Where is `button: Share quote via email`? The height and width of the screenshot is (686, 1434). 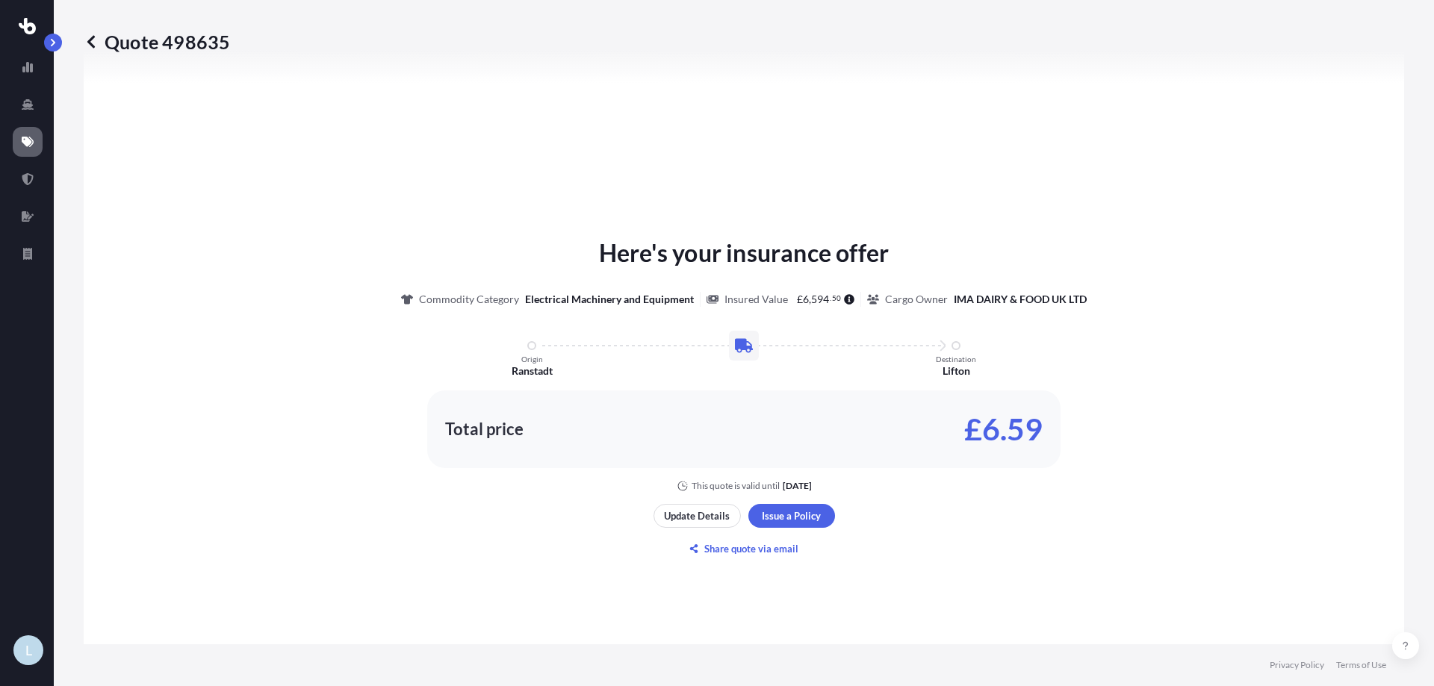
button: Share quote via email is located at coordinates (744, 549).